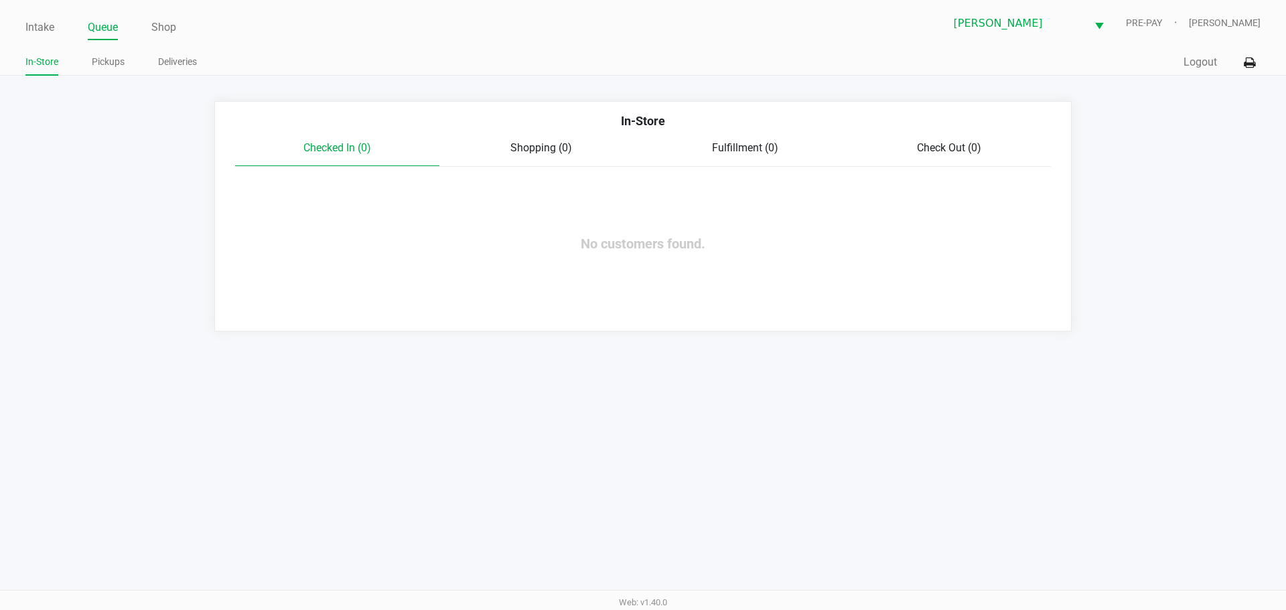  What do you see at coordinates (643, 121) in the screenshot?
I see `span: In-Store` at bounding box center [643, 121].